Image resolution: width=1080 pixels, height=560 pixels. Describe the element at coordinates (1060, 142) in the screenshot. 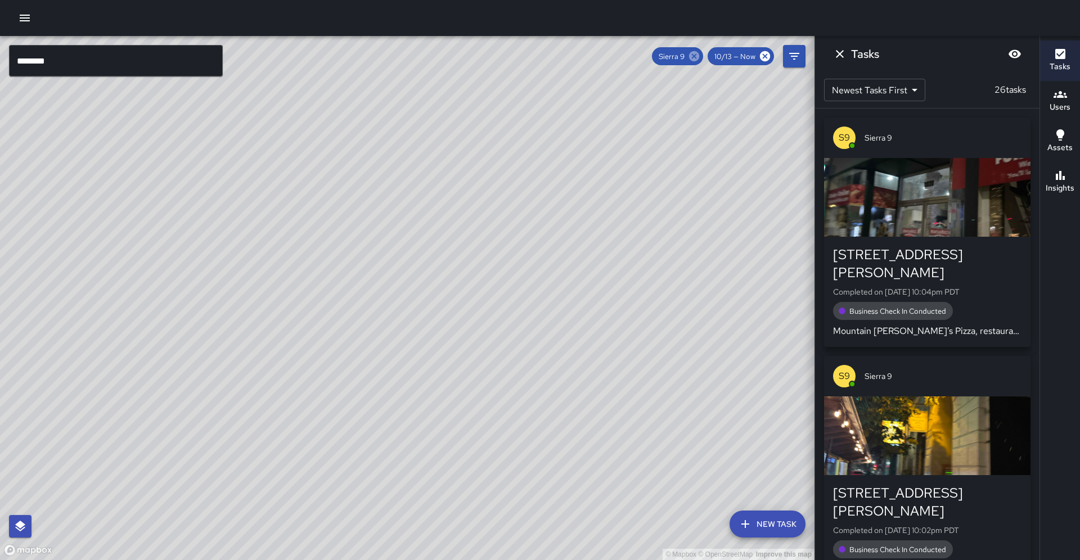

I see `button: Assets` at that location.